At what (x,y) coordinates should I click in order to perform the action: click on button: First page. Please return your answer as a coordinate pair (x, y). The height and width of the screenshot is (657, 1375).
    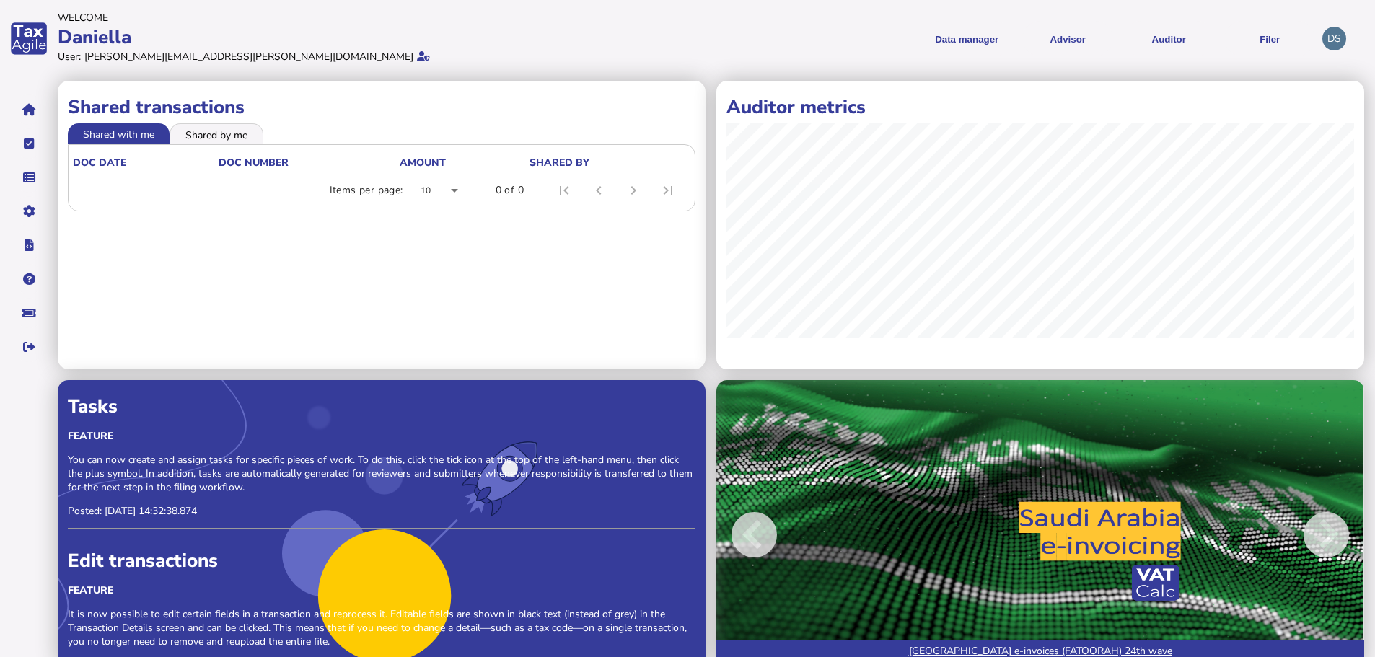
    Looking at the image, I should click on (564, 190).